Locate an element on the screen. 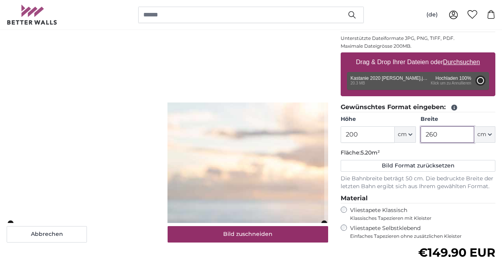  legend: Gewünschtes Format eingeben: is located at coordinates (418, 107).